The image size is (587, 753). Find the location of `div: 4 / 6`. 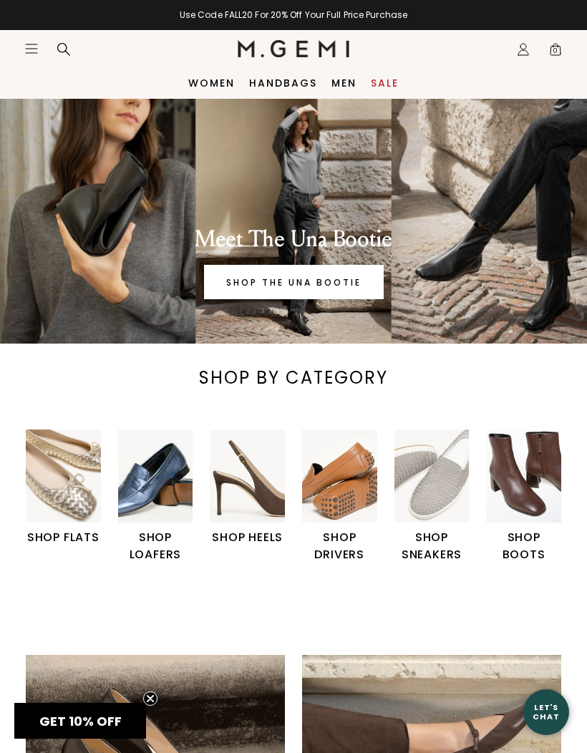

div: 4 / 6 is located at coordinates (348, 496).